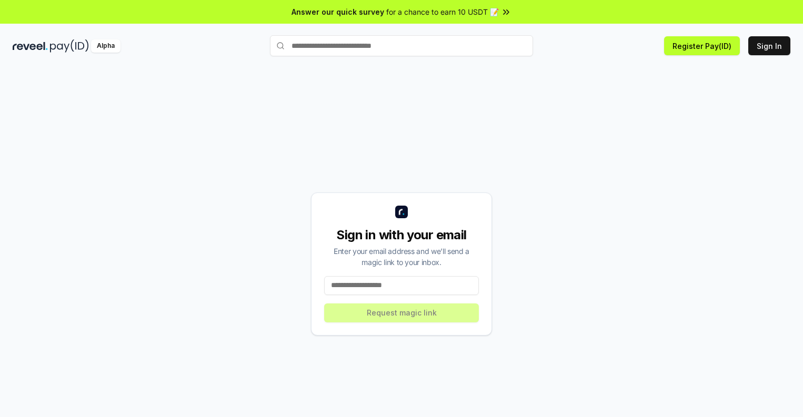 The height and width of the screenshot is (417, 803). I want to click on span: for a chance to earn 10 USDT 📝, so click(443, 12).